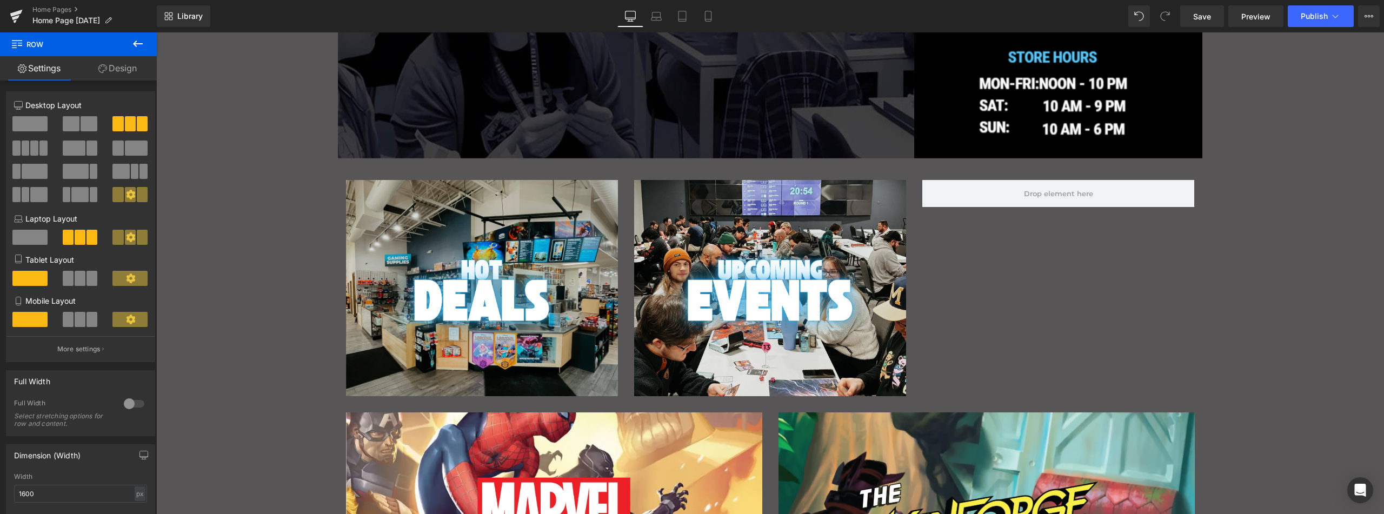  Describe the element at coordinates (95, 10) in the screenshot. I see `a: Home Pages` at that location.